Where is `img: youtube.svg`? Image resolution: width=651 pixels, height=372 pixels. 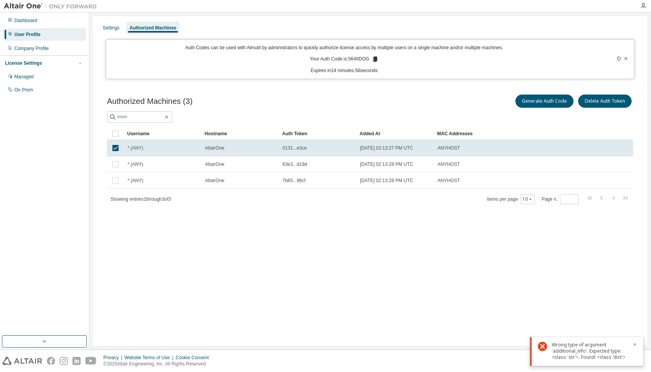
img: youtube.svg is located at coordinates (91, 361).